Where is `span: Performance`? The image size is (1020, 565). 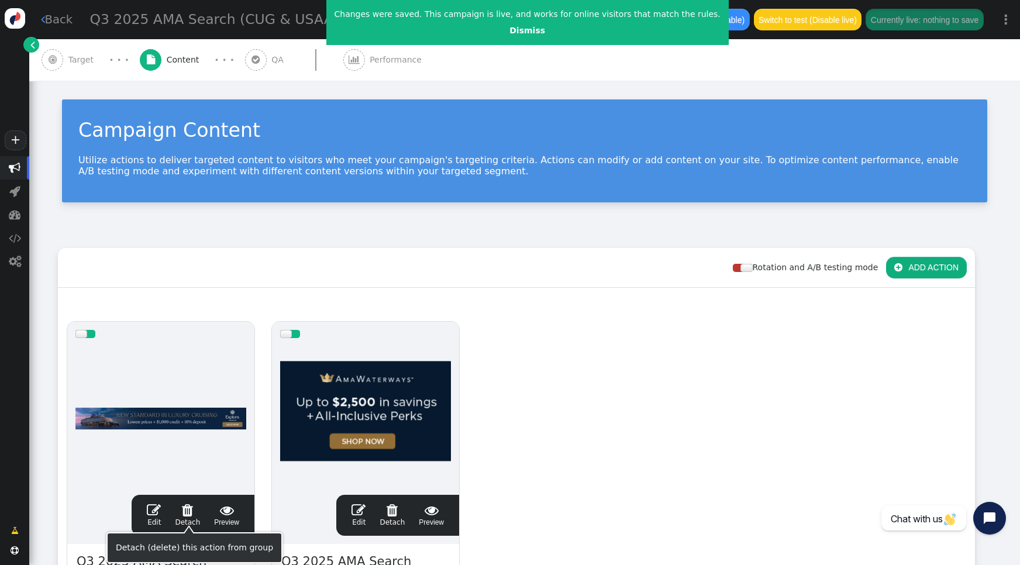
span: Performance is located at coordinates (398, 60).